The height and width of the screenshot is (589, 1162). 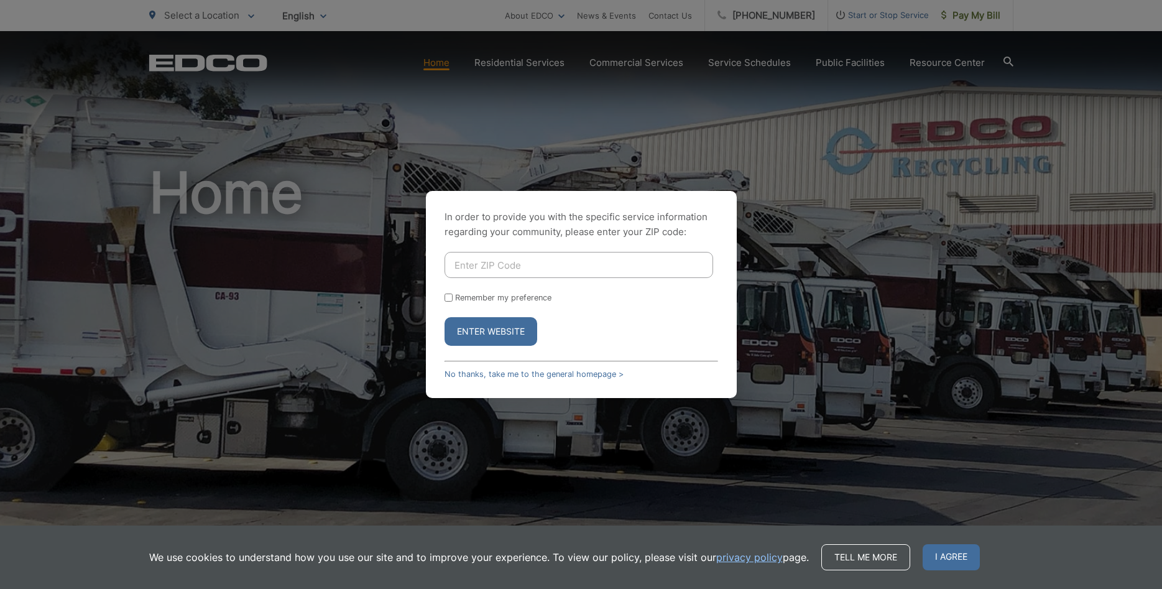 What do you see at coordinates (749, 557) in the screenshot?
I see `a: privacy policy` at bounding box center [749, 557].